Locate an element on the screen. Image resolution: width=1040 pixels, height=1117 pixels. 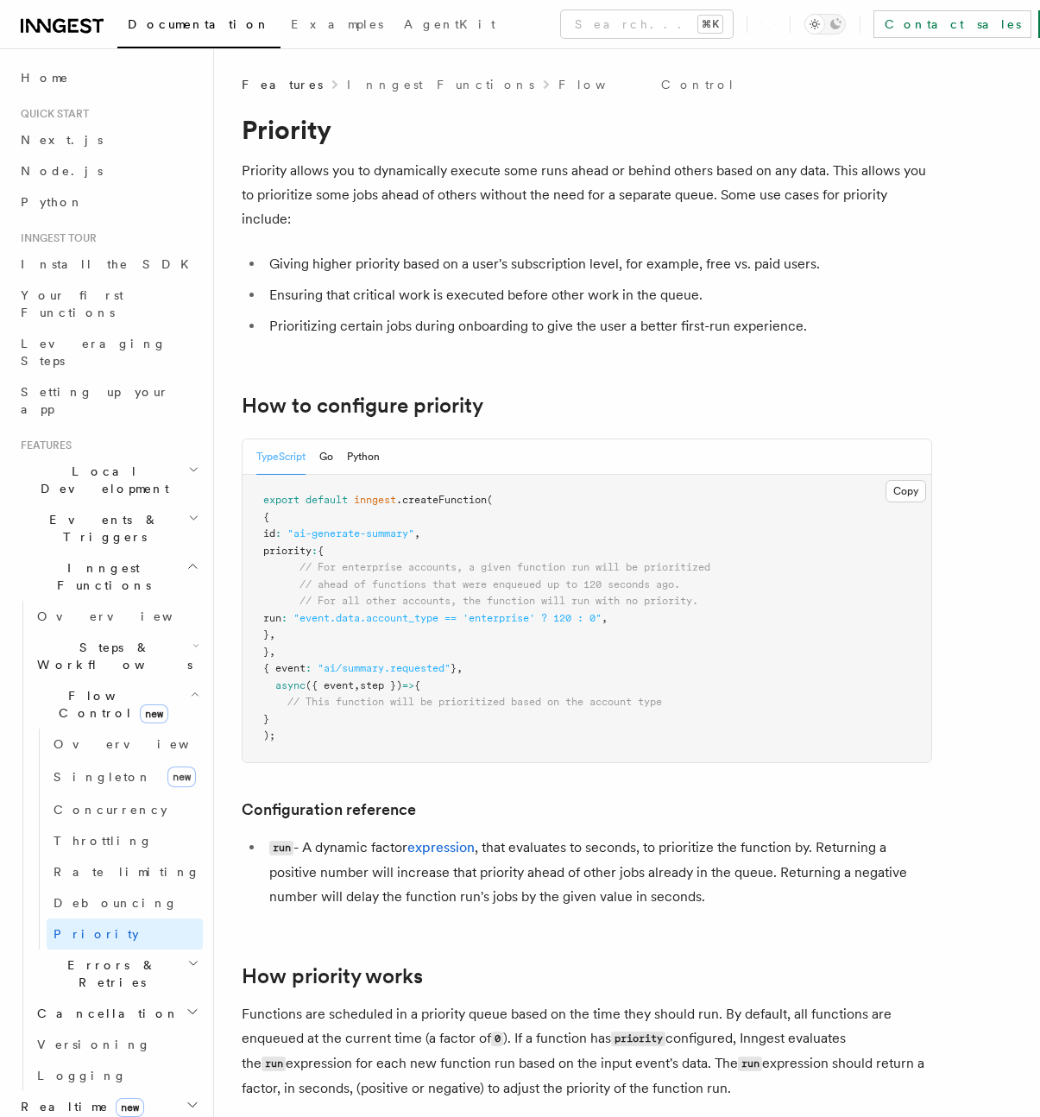
button: Toggle dark mode is located at coordinates (825, 24).